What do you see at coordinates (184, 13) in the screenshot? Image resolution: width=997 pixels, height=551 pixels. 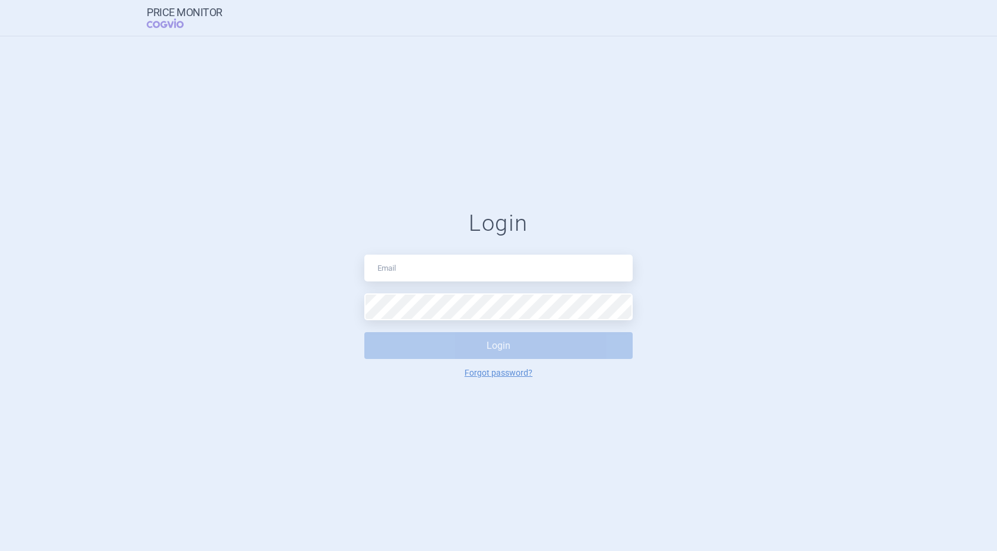 I see `strong: Price Monitor` at bounding box center [184, 13].